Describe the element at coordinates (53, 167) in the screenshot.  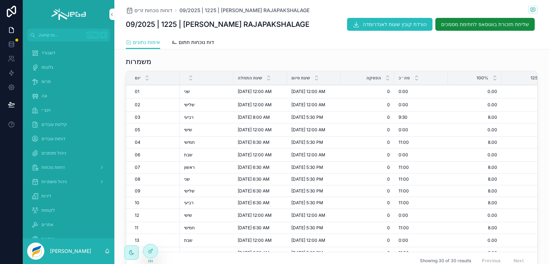
I see `span: דוחות נוכחות` at that location.